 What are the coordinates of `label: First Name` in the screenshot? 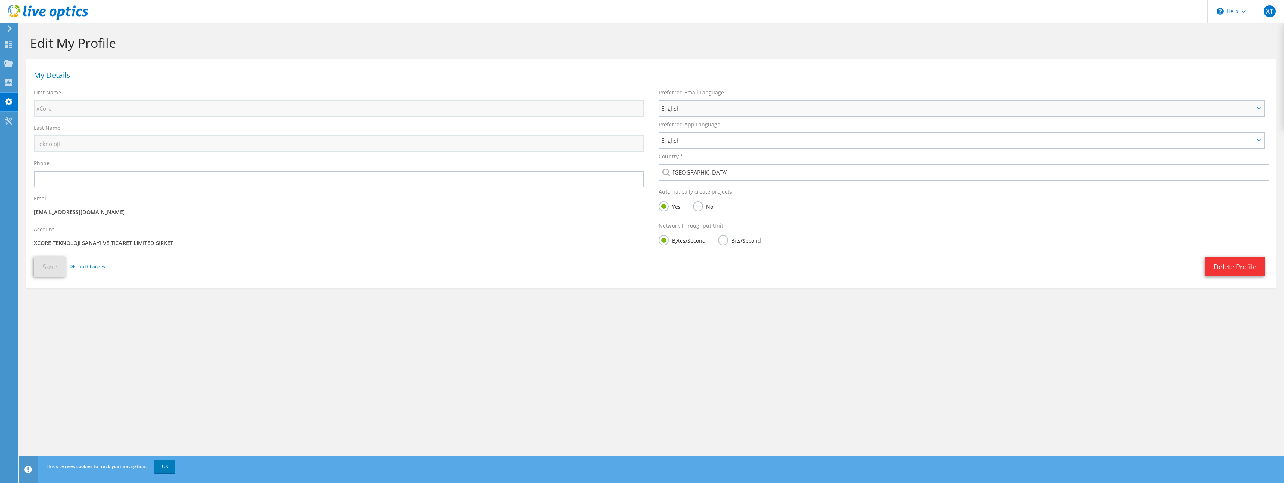 It's located at (47, 92).